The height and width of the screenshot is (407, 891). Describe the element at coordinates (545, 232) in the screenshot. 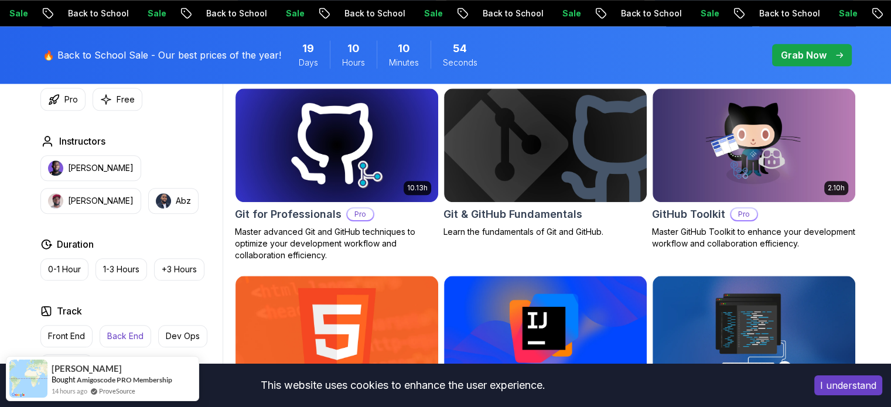

I see `p: Learn the fundamentals of Git and GitHub.` at that location.